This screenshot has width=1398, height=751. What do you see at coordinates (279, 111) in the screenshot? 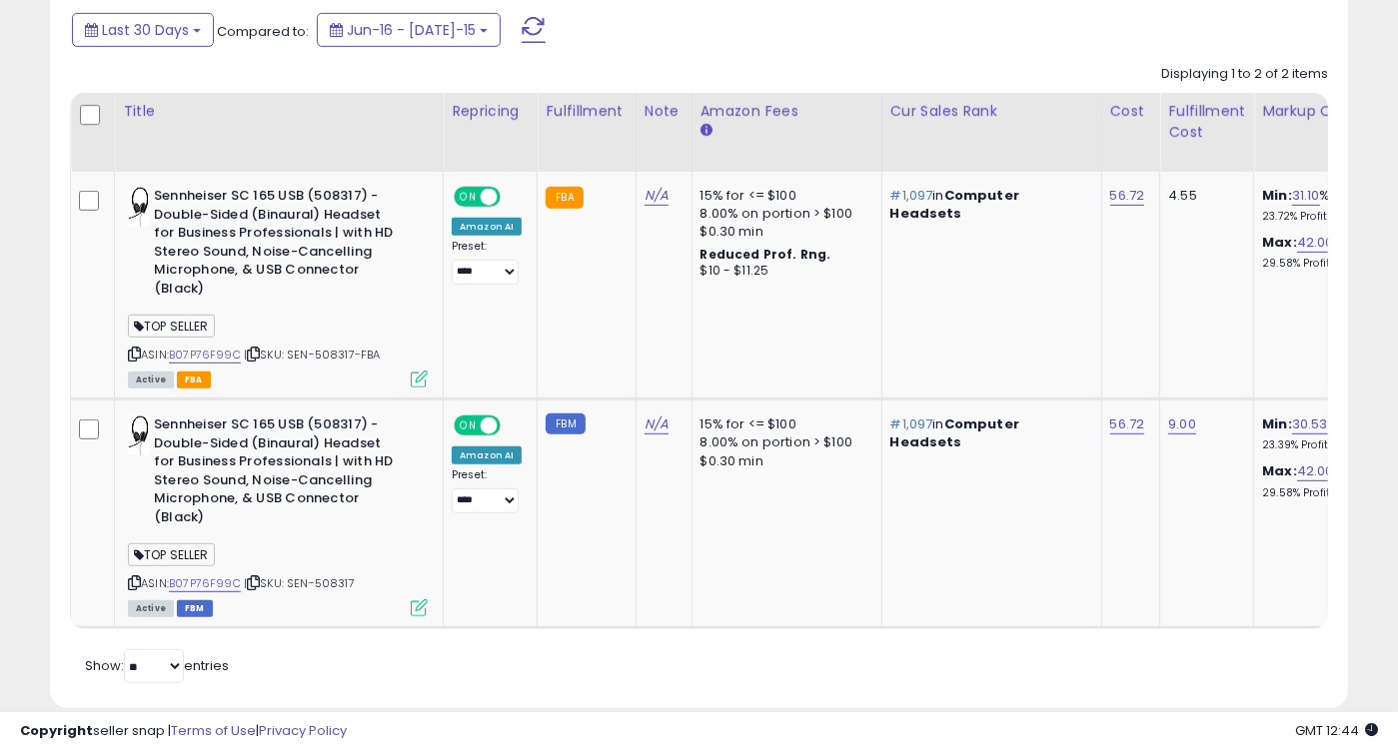
I see `div: Title` at bounding box center [279, 111].